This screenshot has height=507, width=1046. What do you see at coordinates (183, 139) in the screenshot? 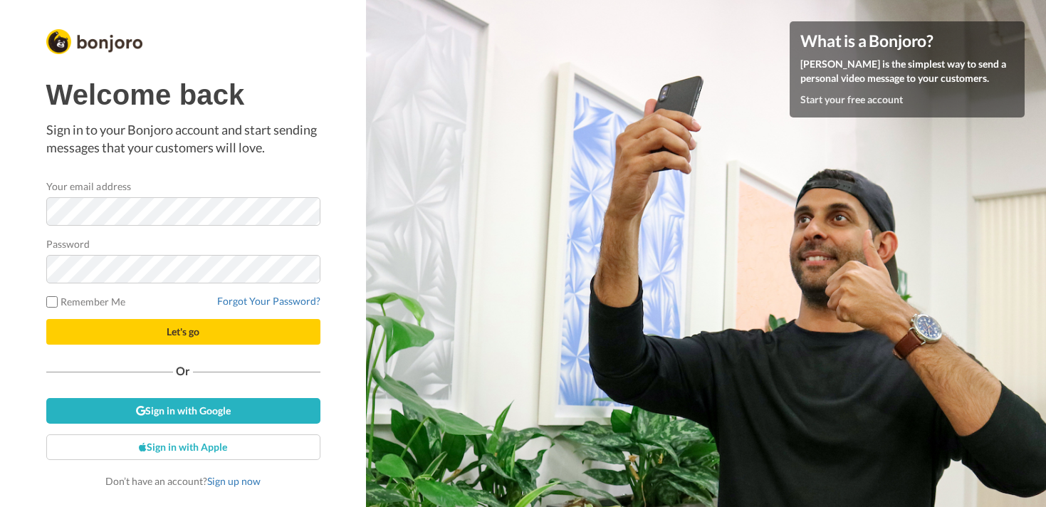
I see `p: Sign in to your Bonjoro account and start sending messages that your customers will love.` at bounding box center [183, 139].